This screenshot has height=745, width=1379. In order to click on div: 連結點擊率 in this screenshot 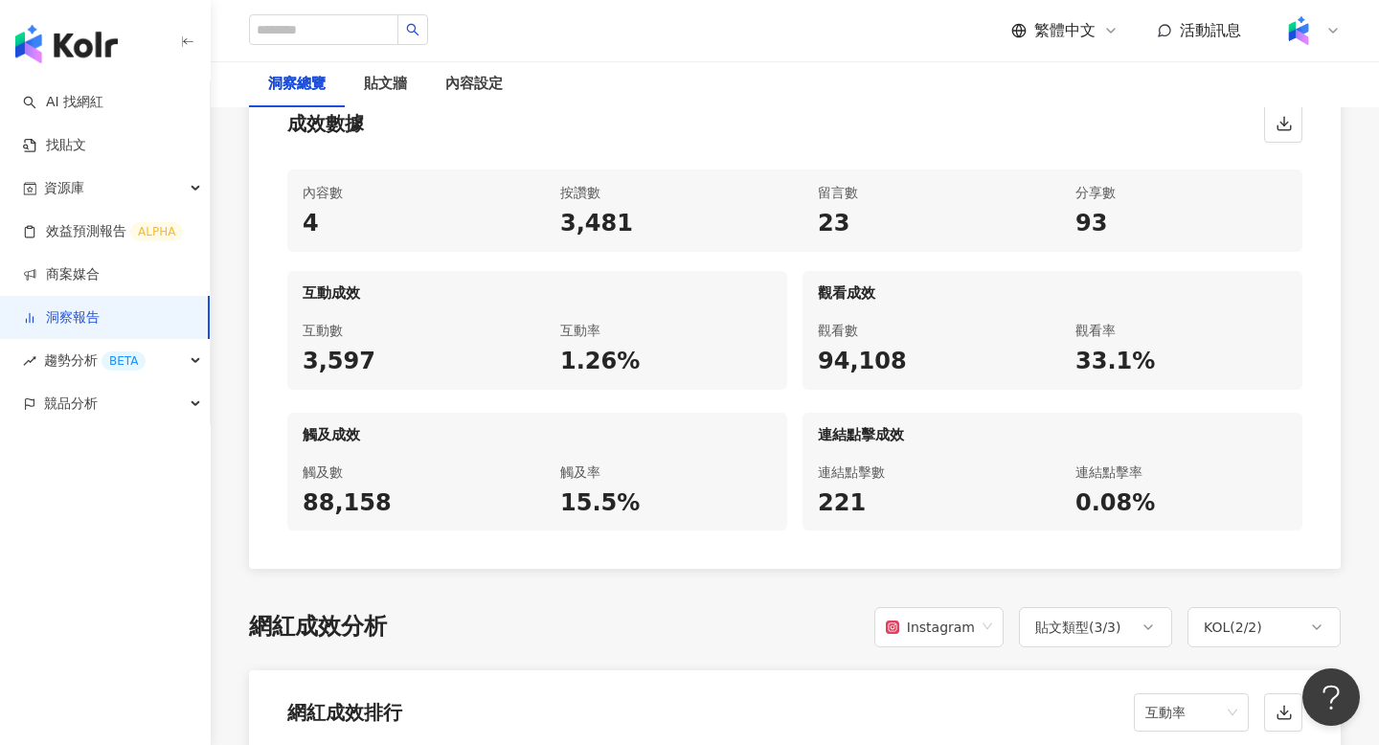, I will do `click(1181, 472)`.